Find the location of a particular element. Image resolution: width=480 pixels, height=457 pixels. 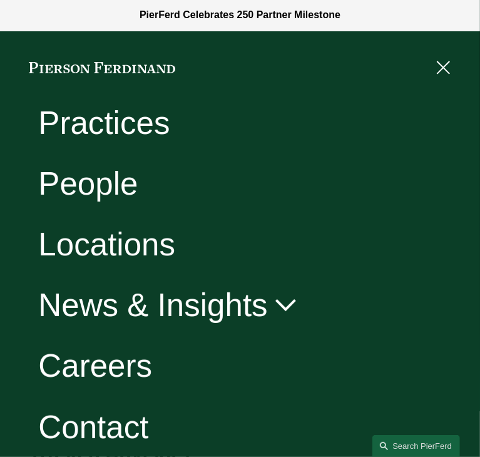

a: Practices is located at coordinates (104, 123).